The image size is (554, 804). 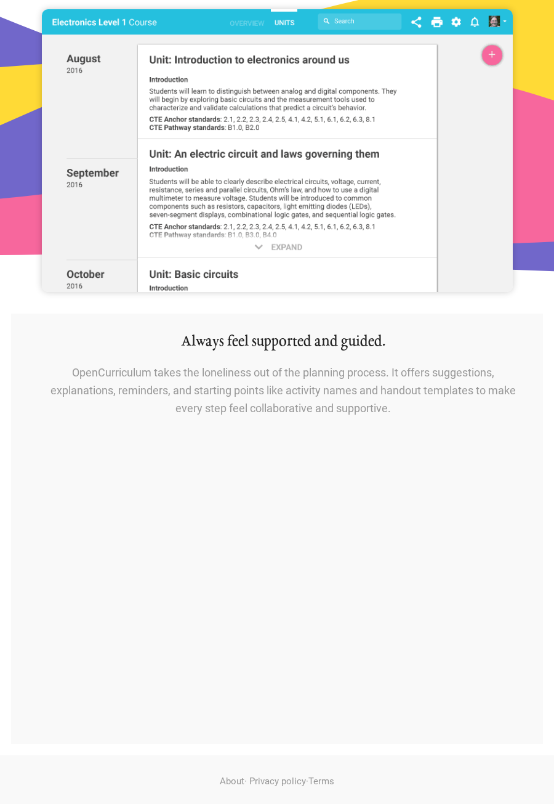 I want to click on p: OpenCurriculum takes the loneliness out of the planning process. It offers suggestions, explanati..., so click(x=283, y=390).